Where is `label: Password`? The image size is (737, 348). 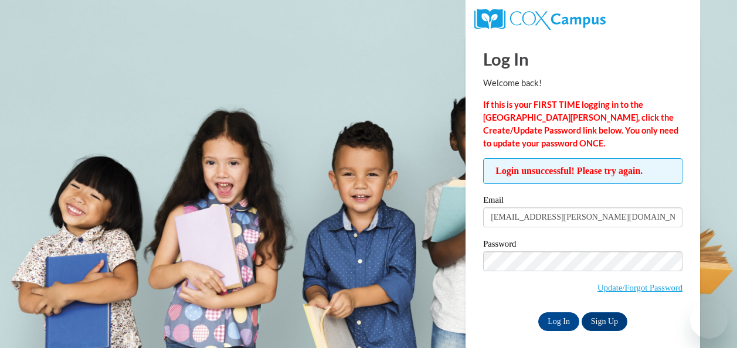
label: Password is located at coordinates (583, 246).